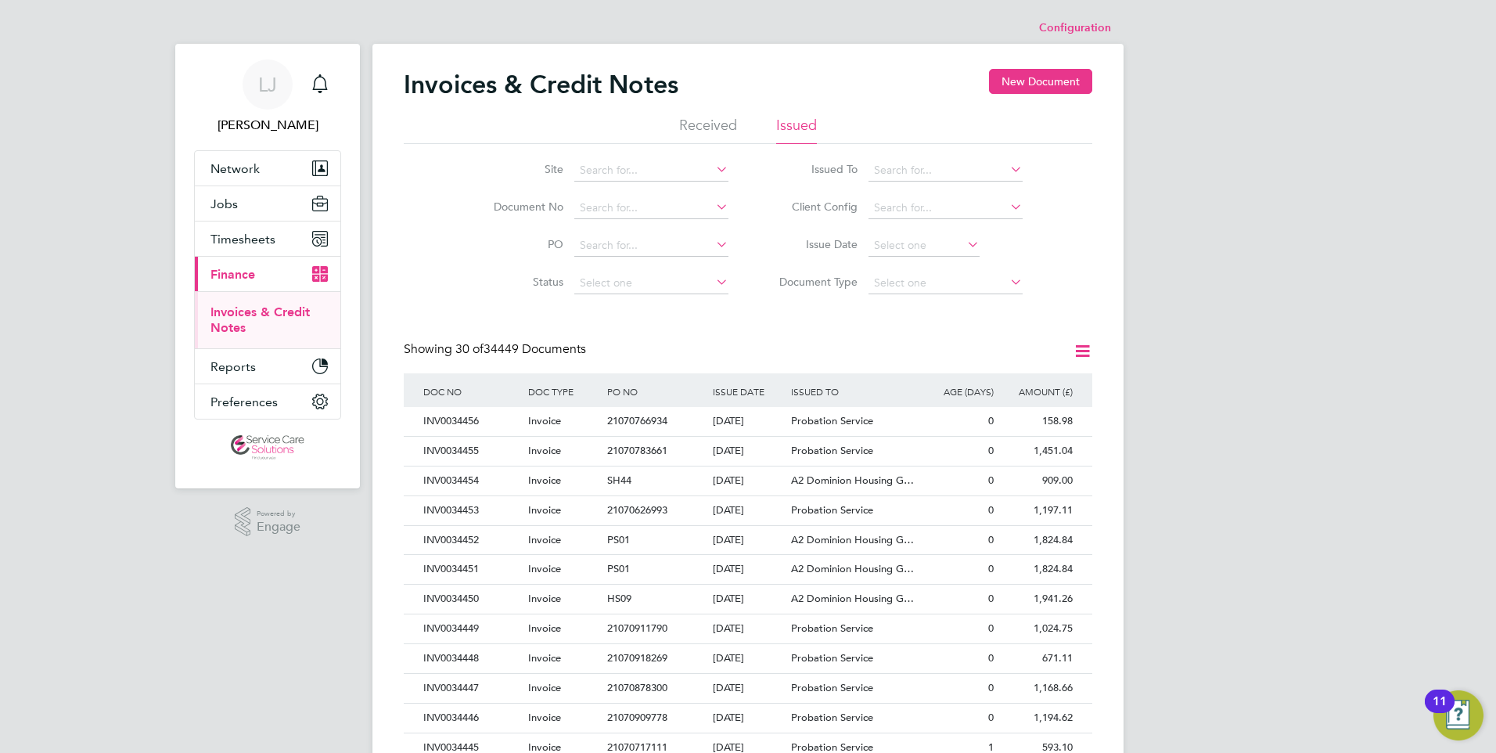 The image size is (1496, 753). Describe the element at coordinates (637, 687) in the screenshot. I see `span: 21070878300` at that location.